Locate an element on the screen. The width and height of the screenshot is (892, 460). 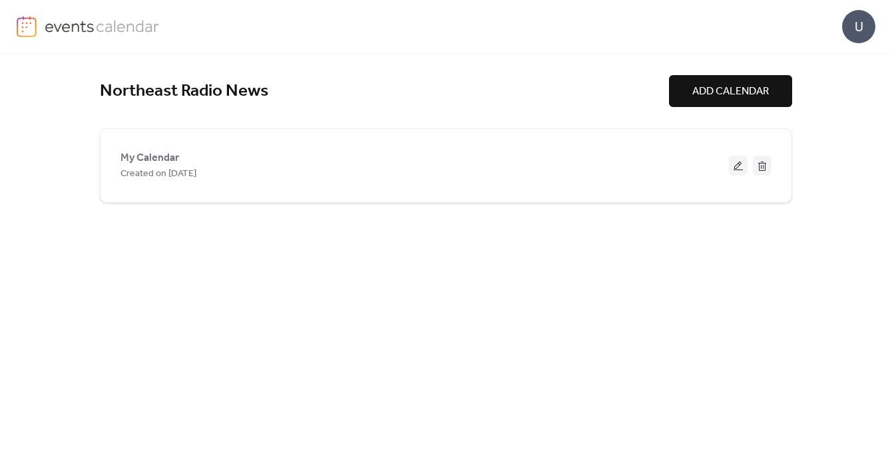
span: My Calendar is located at coordinates (150, 158).